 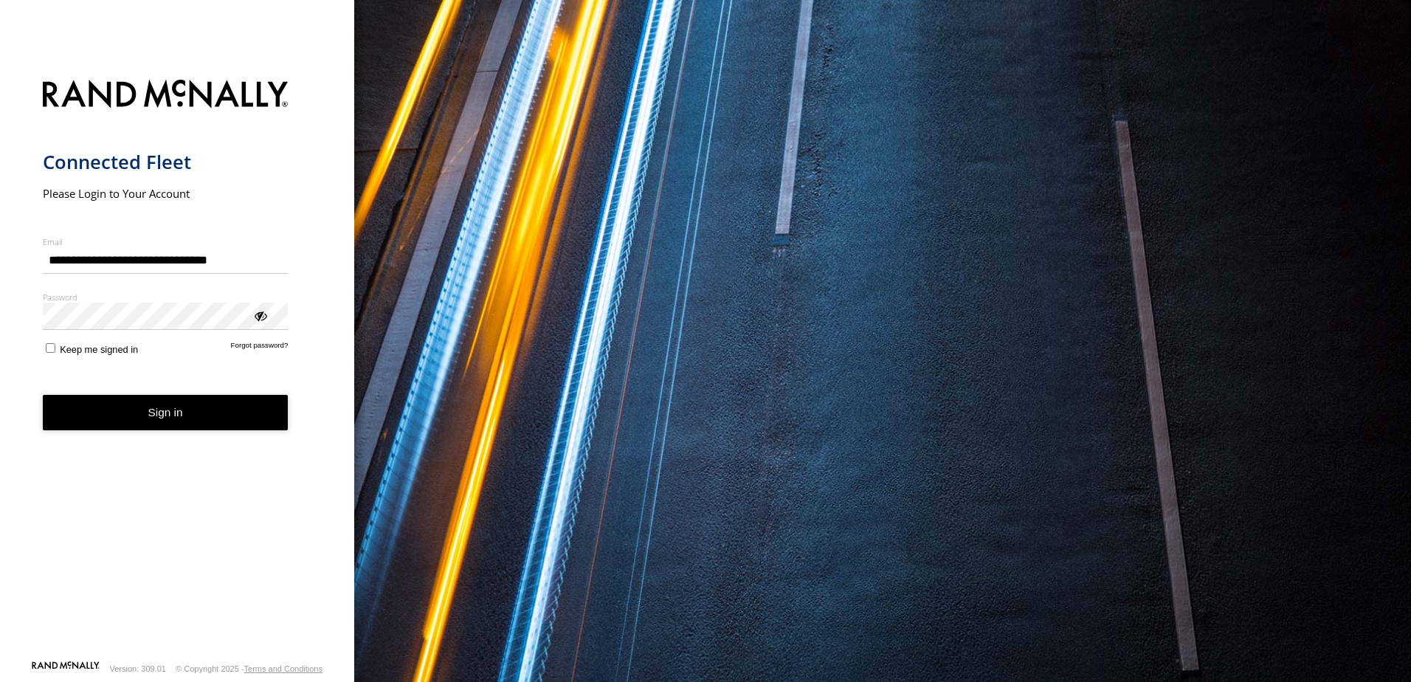 I want to click on form: main, so click(x=177, y=365).